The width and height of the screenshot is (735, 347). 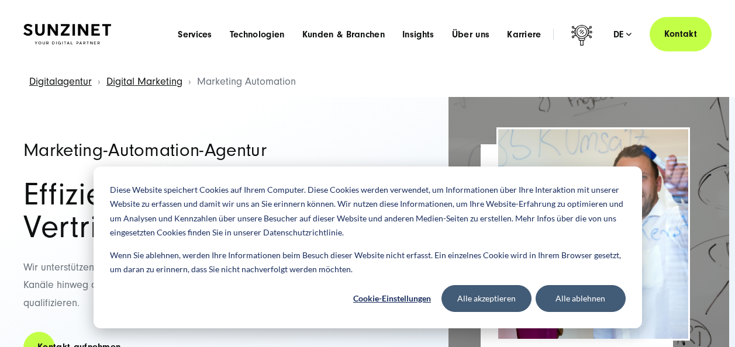 I want to click on span: Services, so click(x=195, y=34).